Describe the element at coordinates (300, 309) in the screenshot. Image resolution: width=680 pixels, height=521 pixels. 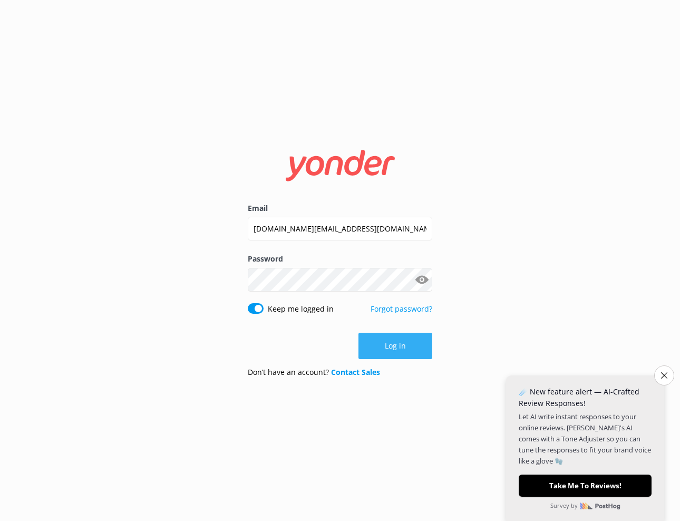
I see `label: Keep me logged in` at that location.